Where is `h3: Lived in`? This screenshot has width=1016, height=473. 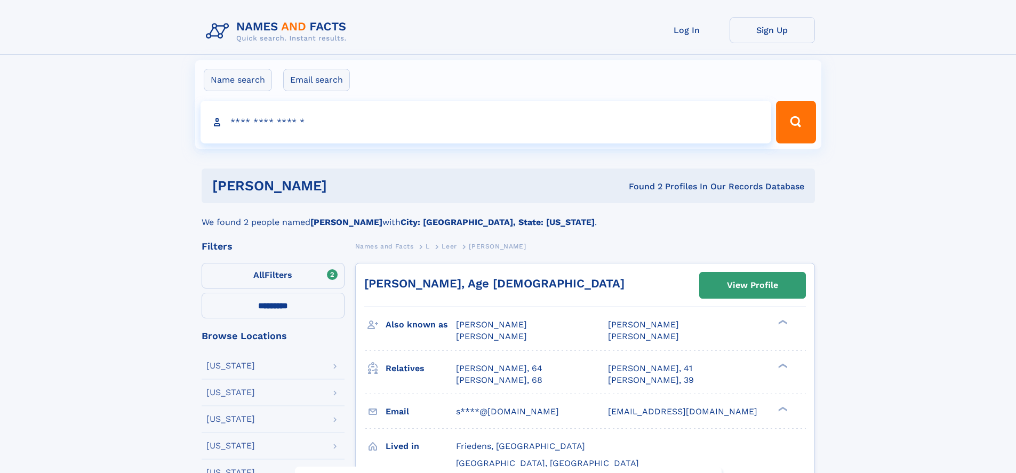 h3: Lived in is located at coordinates (421, 446).